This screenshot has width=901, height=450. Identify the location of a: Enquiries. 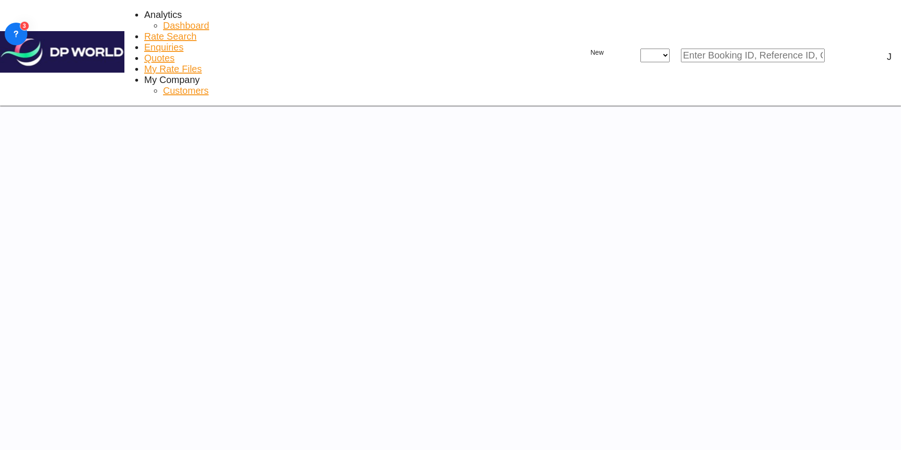
(164, 47).